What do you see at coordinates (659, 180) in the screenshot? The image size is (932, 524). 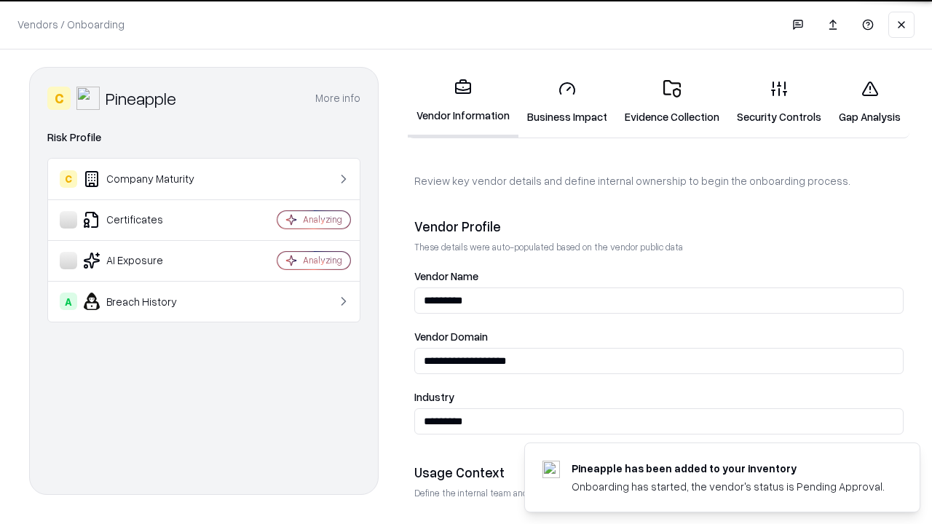 I see `p: Review key vendor details and define internal ownership to begin the onboarding process.` at bounding box center [659, 180].